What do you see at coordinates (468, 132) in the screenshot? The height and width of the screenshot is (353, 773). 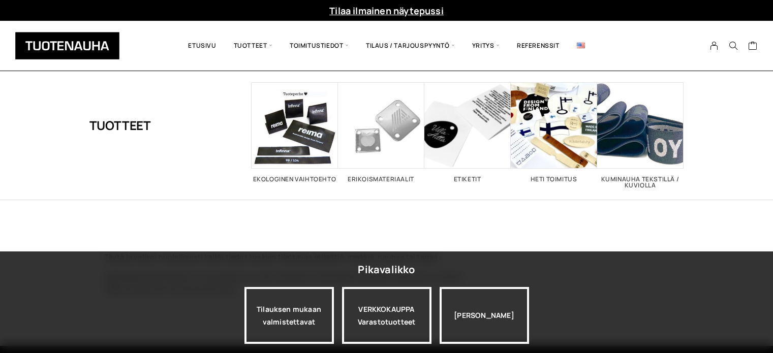 I see `a: Visit product category Etiketit` at bounding box center [468, 132].